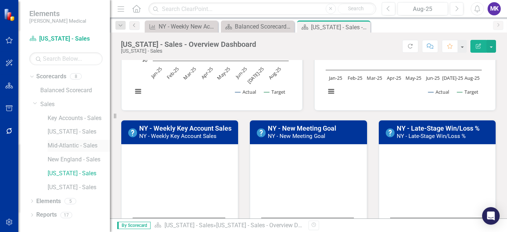 The image size is (507, 232). What do you see at coordinates (356, 8) in the screenshot?
I see `span: Search` at bounding box center [356, 8].